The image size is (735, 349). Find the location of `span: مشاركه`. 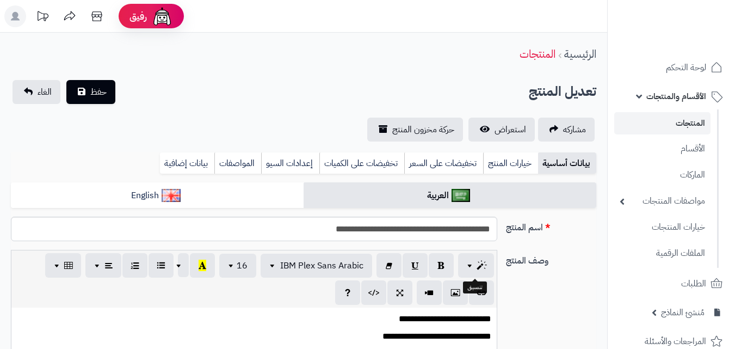

span: مشاركه is located at coordinates (575, 130).